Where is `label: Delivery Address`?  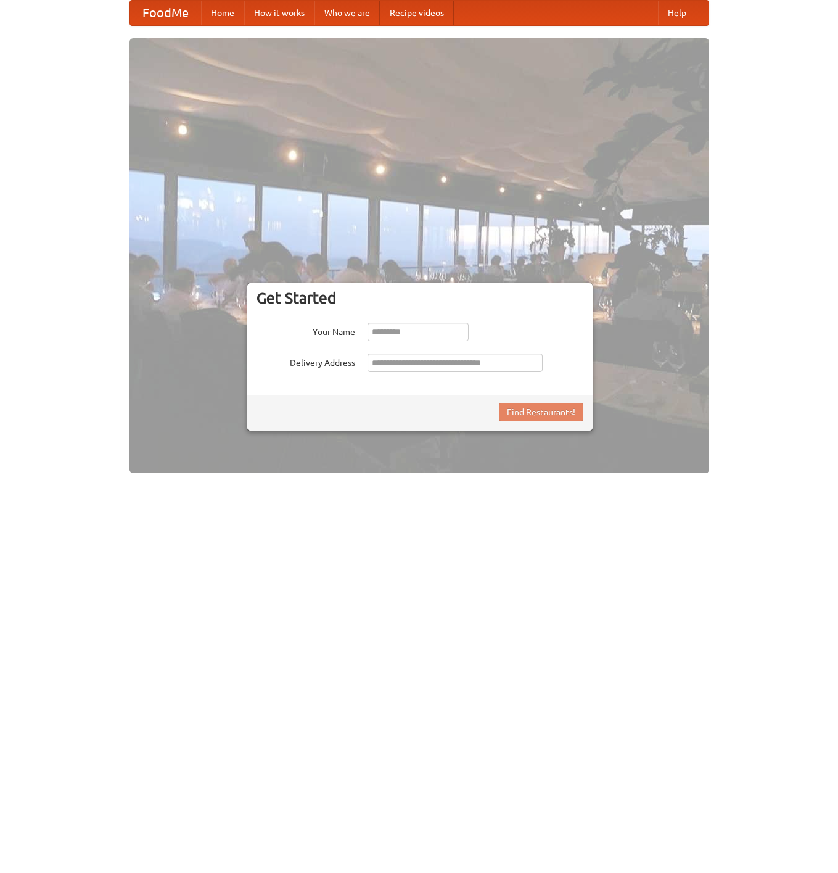
label: Delivery Address is located at coordinates (306, 361).